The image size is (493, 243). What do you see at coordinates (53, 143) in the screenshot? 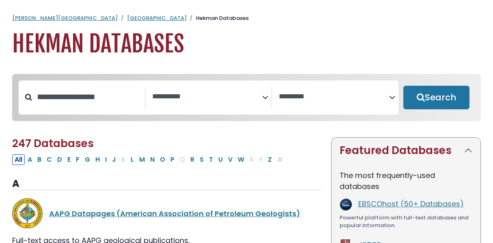
I see `span: 247 Databases` at bounding box center [53, 143].